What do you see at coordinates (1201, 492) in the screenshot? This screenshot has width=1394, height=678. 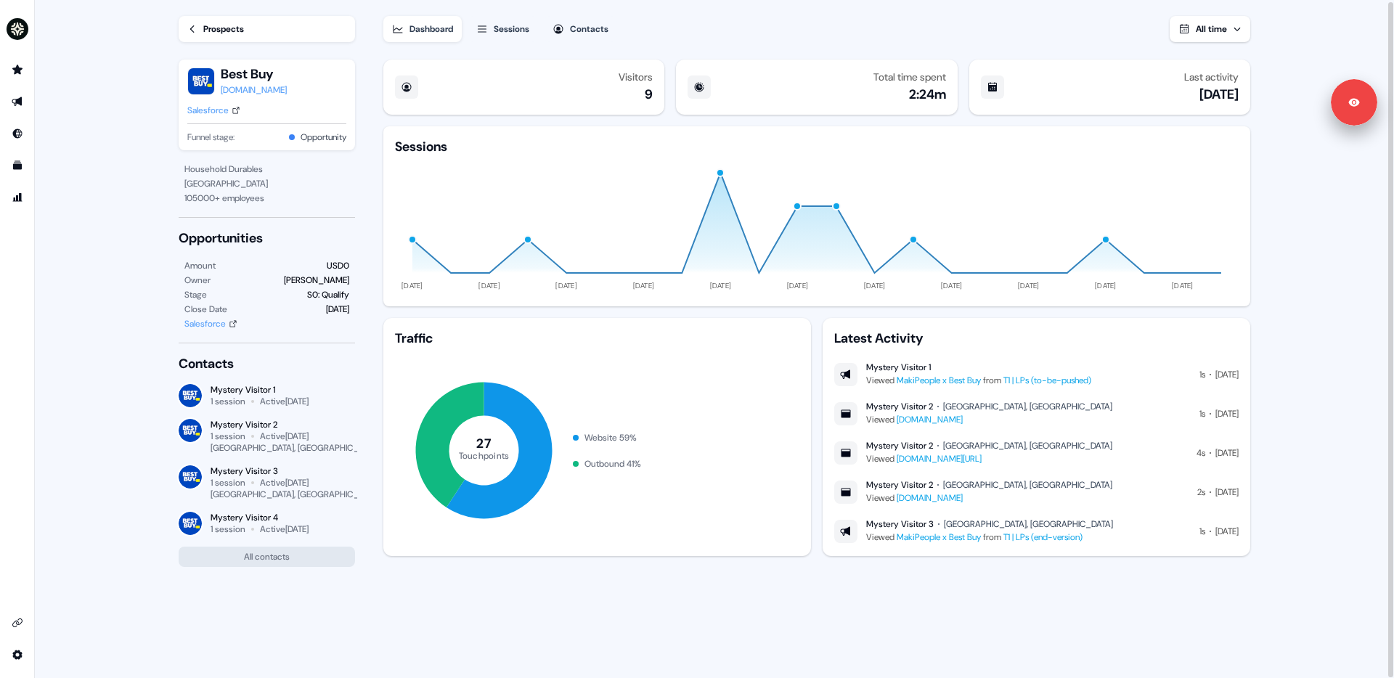 I see `div: 2s` at bounding box center [1201, 492].